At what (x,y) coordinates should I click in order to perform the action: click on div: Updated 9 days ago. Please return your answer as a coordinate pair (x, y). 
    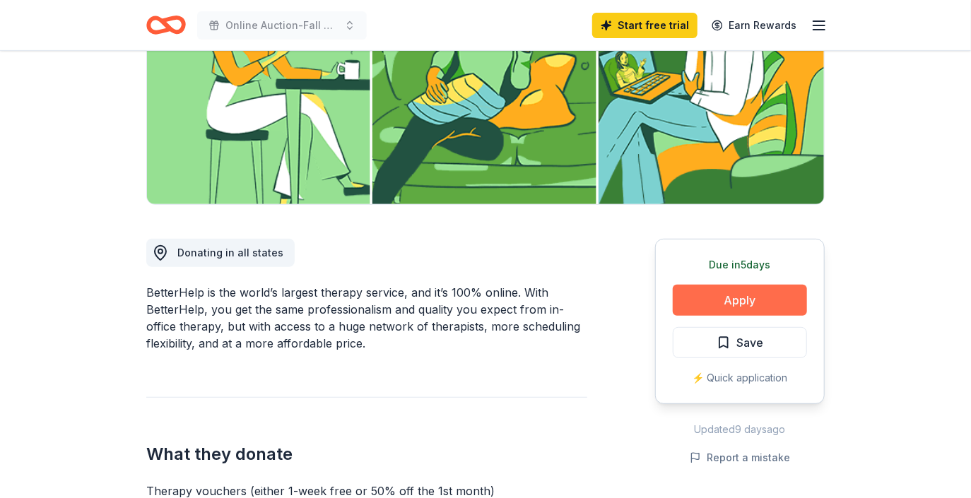
    Looking at the image, I should click on (740, 430).